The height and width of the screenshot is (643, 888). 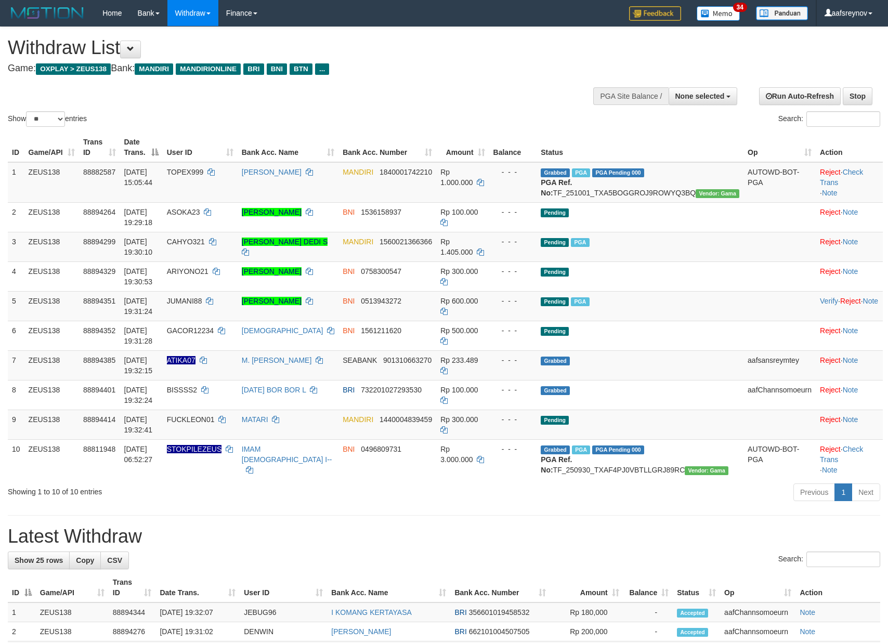 What do you see at coordinates (190, 331) in the screenshot?
I see `span: GACOR12234` at bounding box center [190, 331].